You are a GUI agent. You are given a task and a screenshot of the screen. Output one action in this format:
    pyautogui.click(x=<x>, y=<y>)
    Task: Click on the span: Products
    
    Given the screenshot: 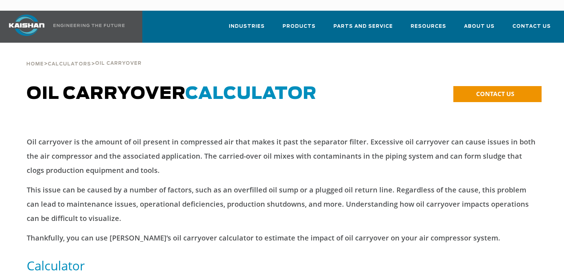 What is the action you would take?
    pyautogui.click(x=299, y=26)
    